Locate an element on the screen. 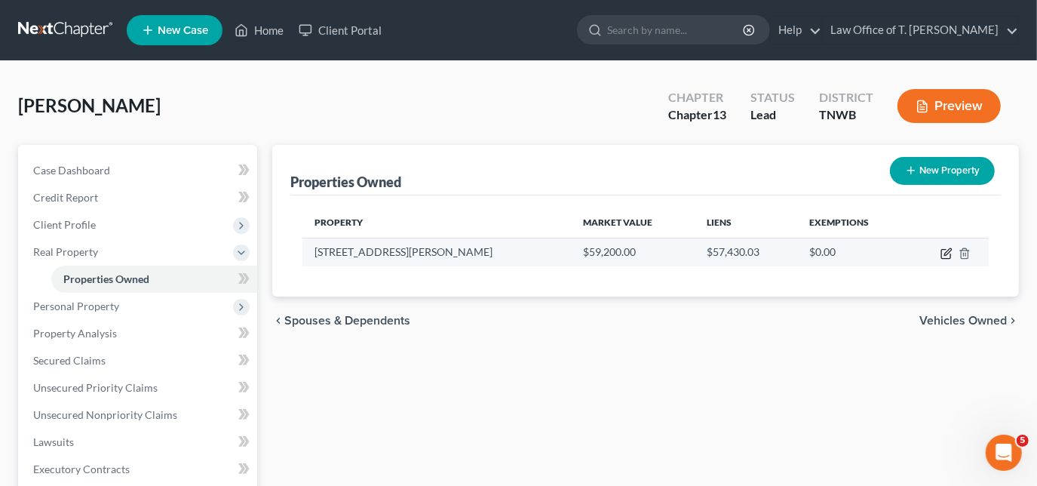 Image resolution: width=1037 pixels, height=486 pixels. span: Credit Report is located at coordinates (66, 197).